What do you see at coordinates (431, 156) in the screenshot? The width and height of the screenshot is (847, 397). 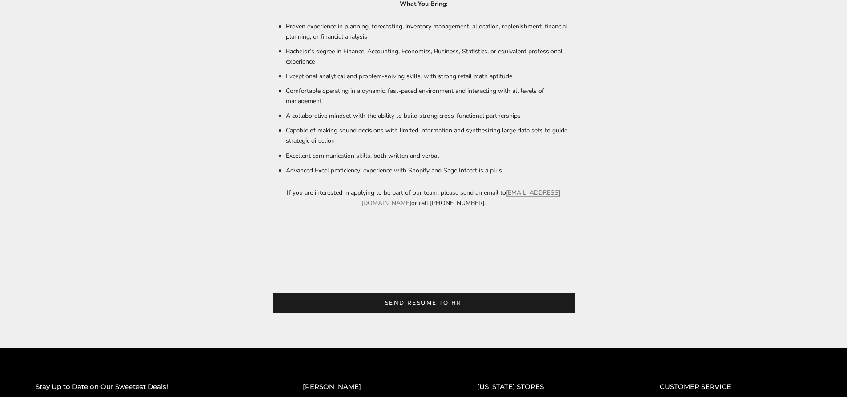 I see `li: Excellent communication skills, both written and verbal` at bounding box center [431, 156].